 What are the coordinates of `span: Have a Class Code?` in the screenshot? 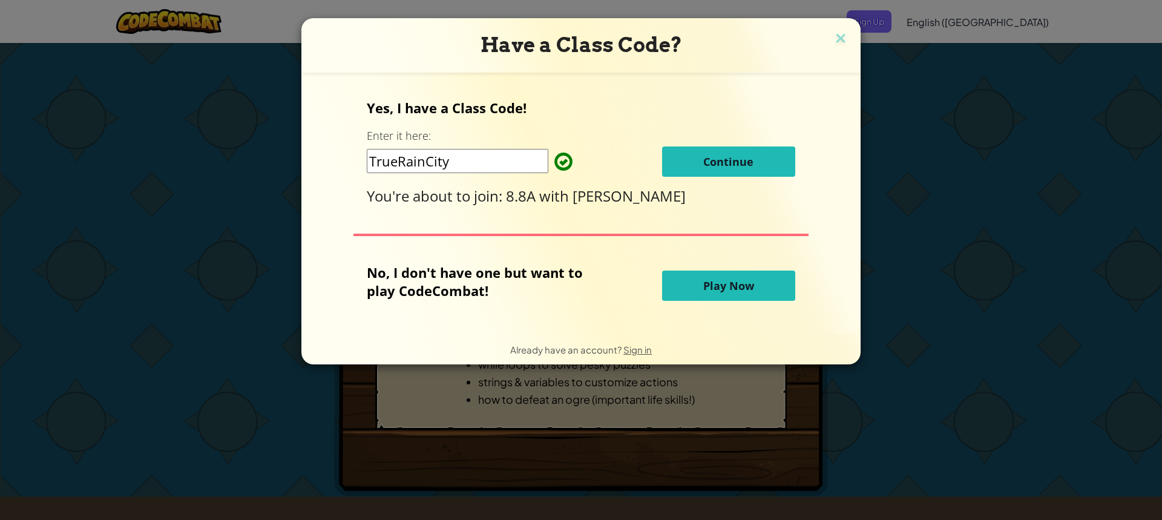 It's located at (581, 45).